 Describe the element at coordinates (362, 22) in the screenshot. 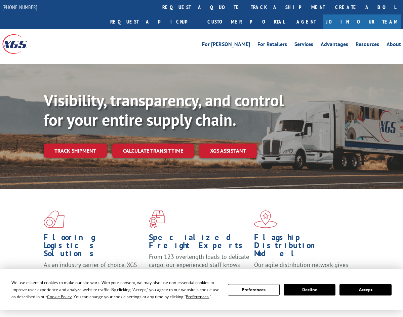

I see `a: Join Our Team` at that location.